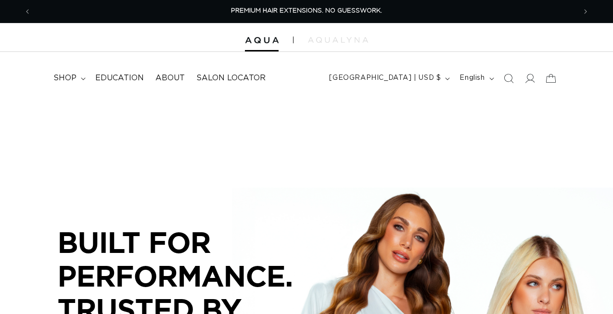  What do you see at coordinates (472, 78) in the screenshot?
I see `span: English` at bounding box center [472, 78].